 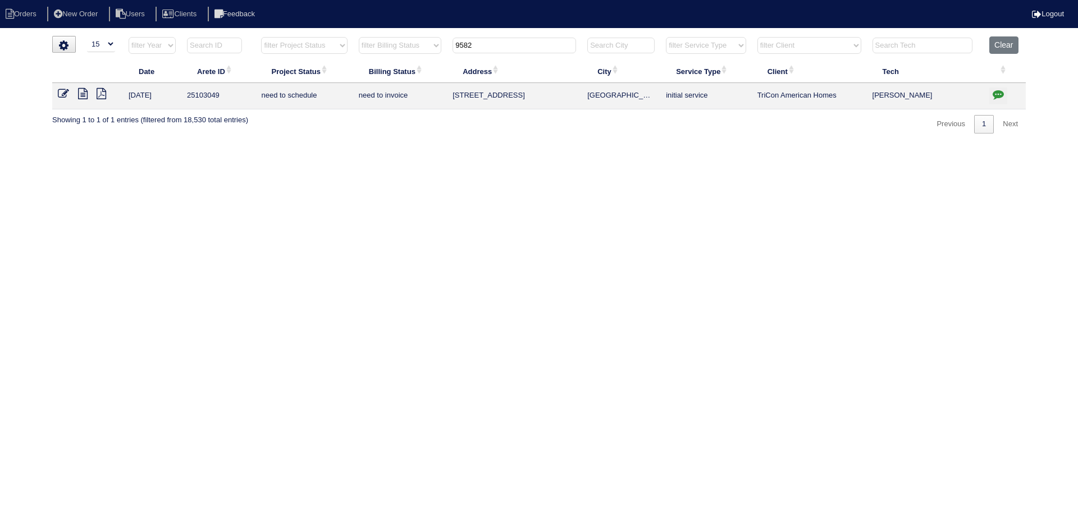 What do you see at coordinates (514, 71) in the screenshot?
I see `th: Address: activate to sort column ascending` at bounding box center [514, 71].